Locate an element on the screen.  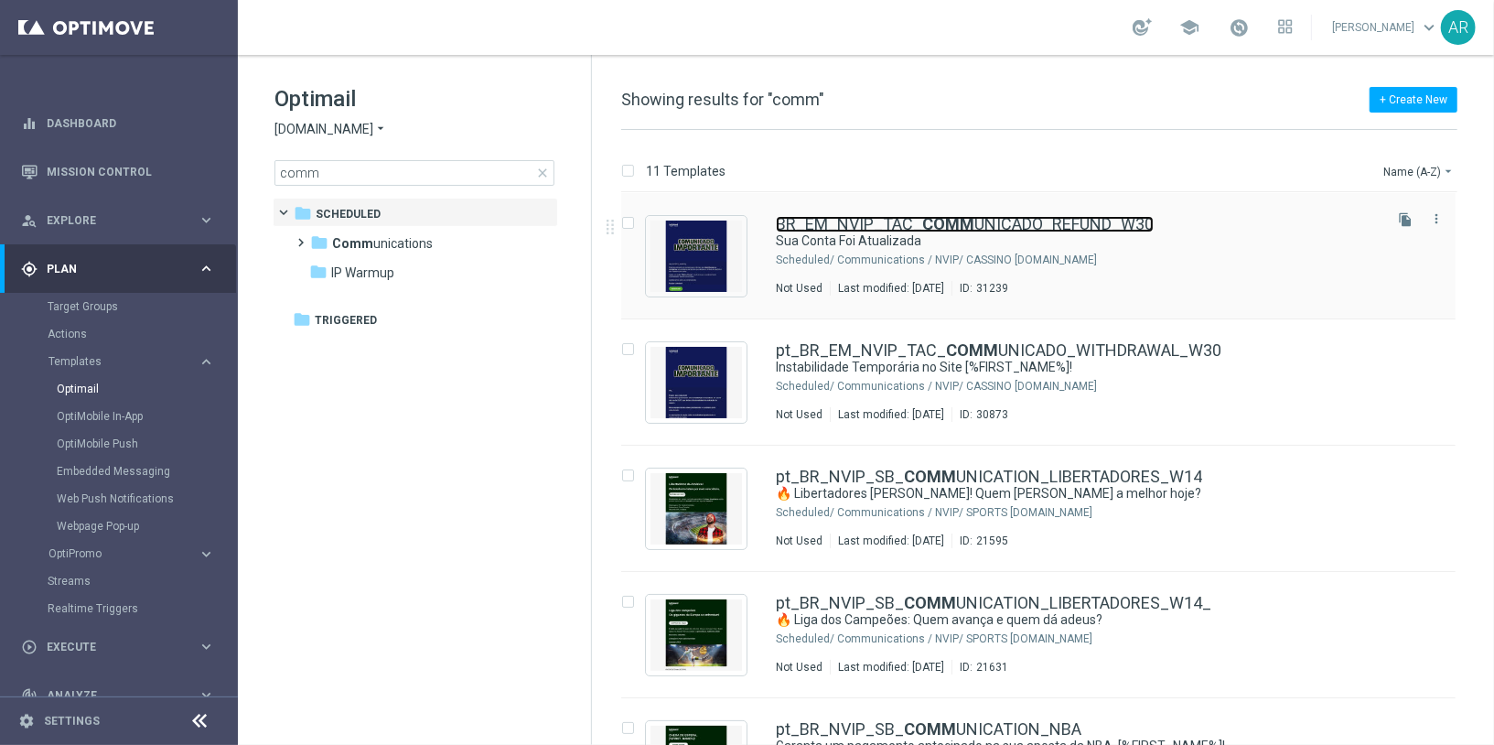
button: more_vert is located at coordinates (1437, 219).